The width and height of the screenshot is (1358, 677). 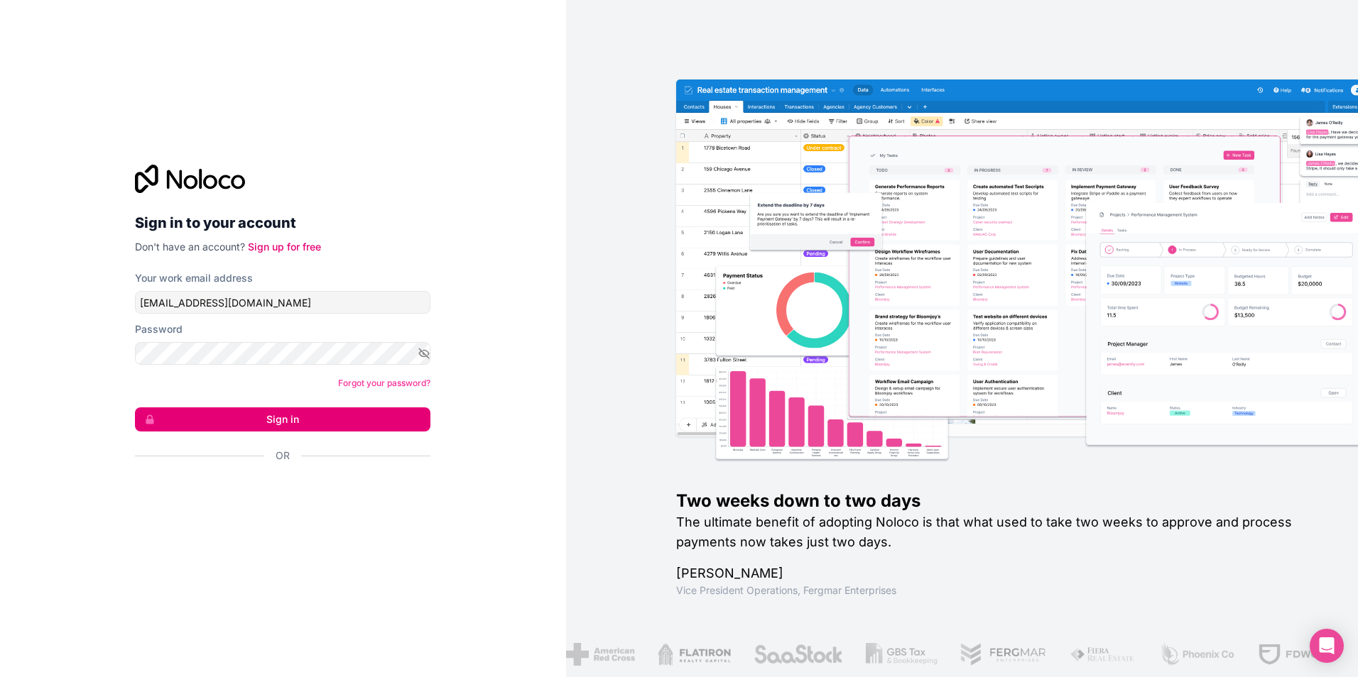 I want to click on img: /assets/phoenix-BREaitsQ.png, so click(x=1197, y=655).